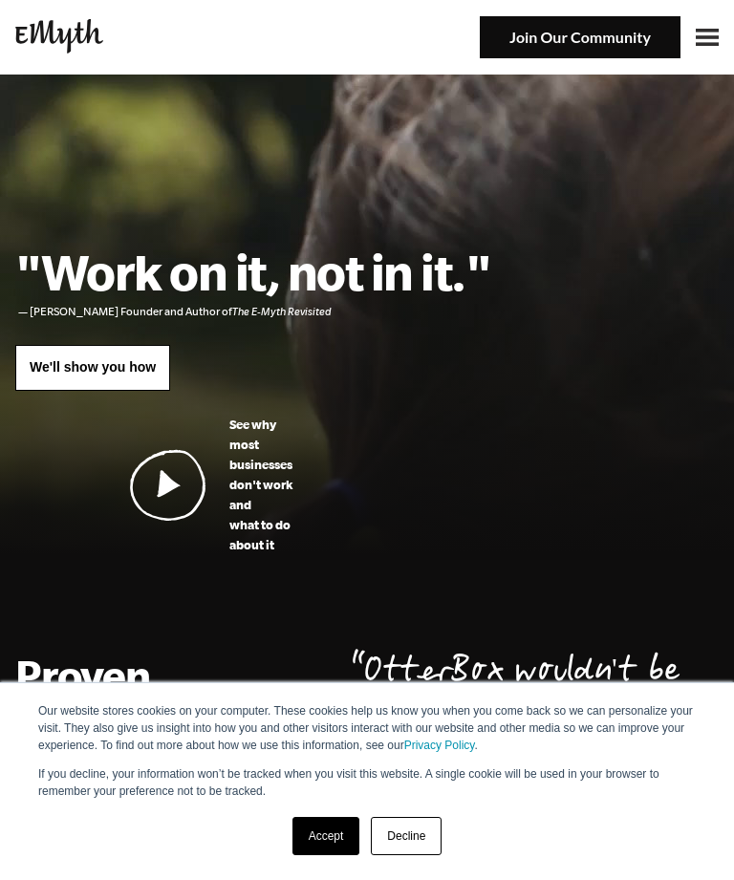 The height and width of the screenshot is (880, 734). I want to click on h1: "Work on it, not in it.", so click(367, 272).